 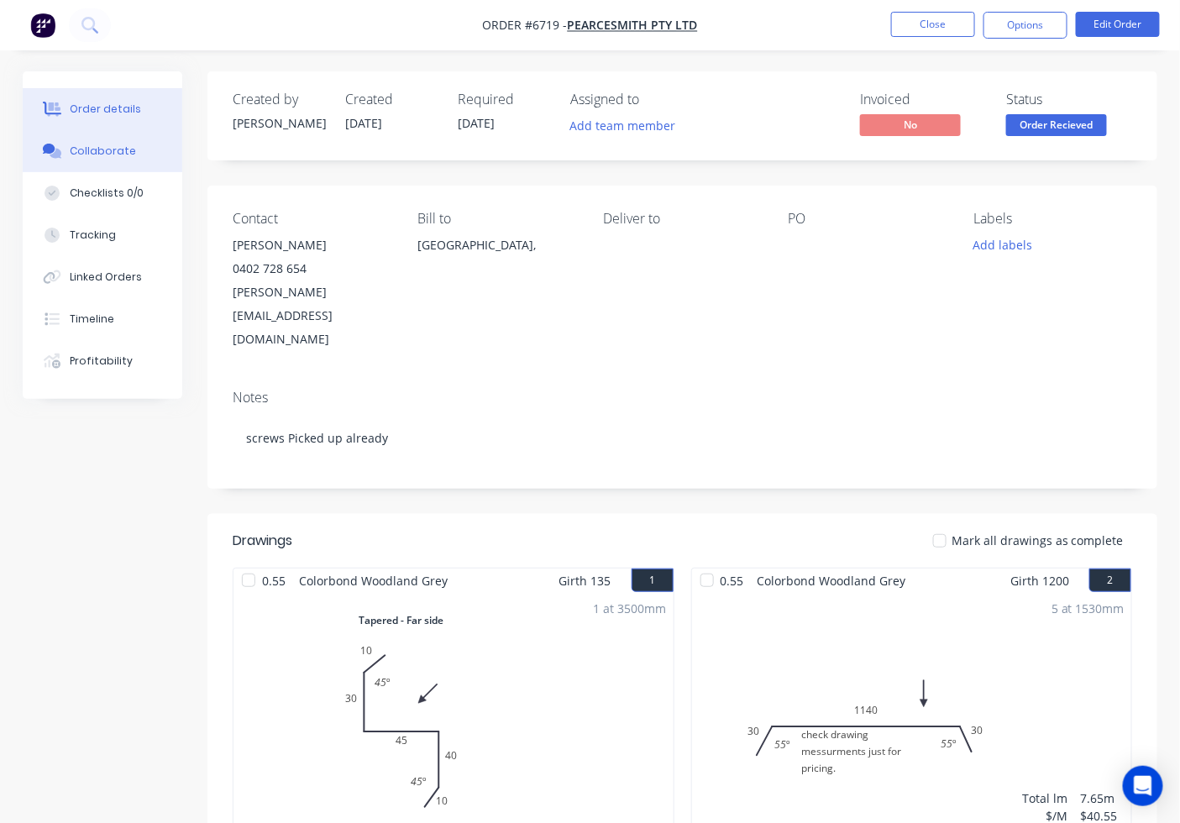 I want to click on button: Profitability, so click(x=102, y=361).